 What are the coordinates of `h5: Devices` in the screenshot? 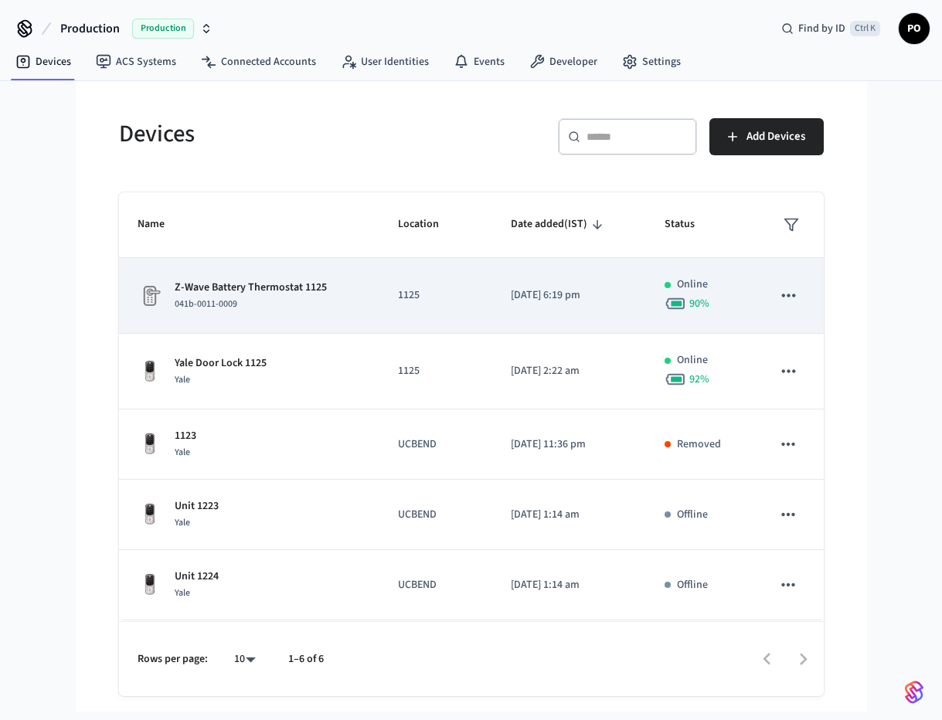 It's located at (290, 134).